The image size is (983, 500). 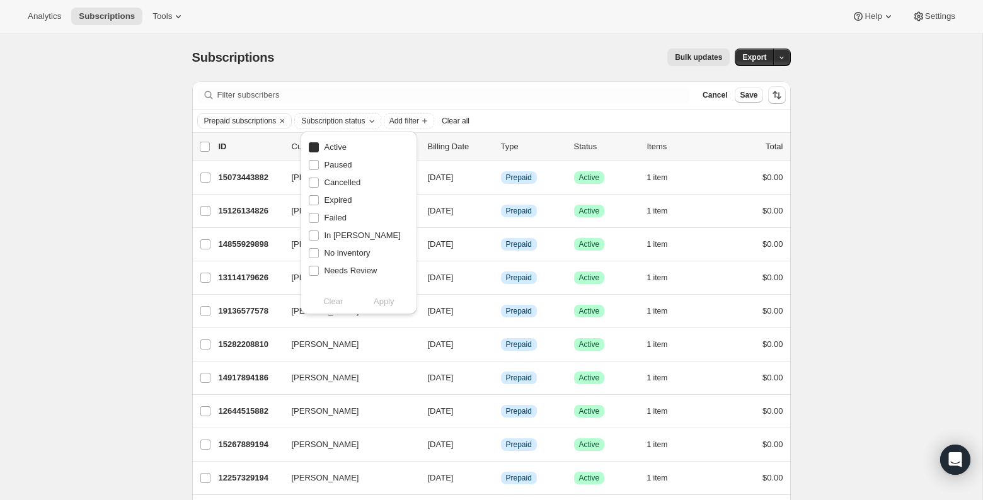 What do you see at coordinates (240, 121) in the screenshot?
I see `span: Prepaid subscriptions` at bounding box center [240, 121].